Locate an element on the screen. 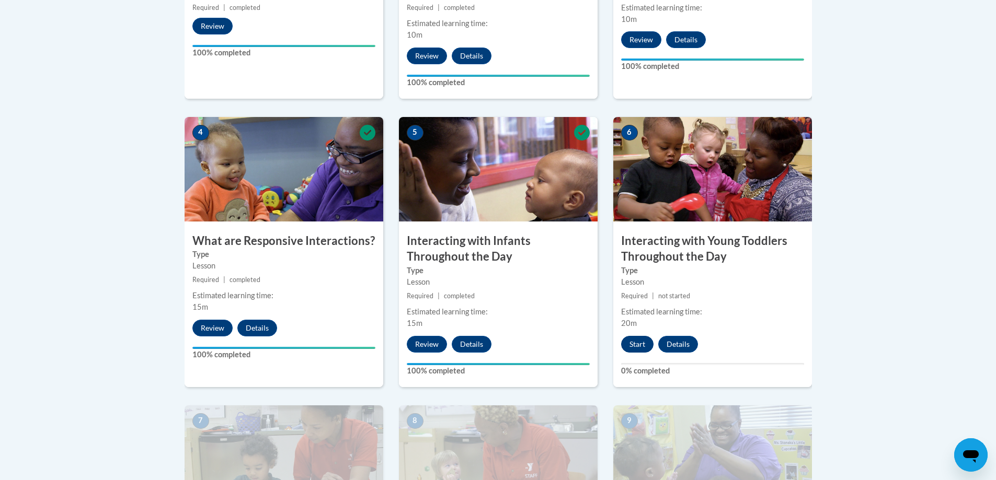 The width and height of the screenshot is (996, 480). span: 6 is located at coordinates (629, 133).